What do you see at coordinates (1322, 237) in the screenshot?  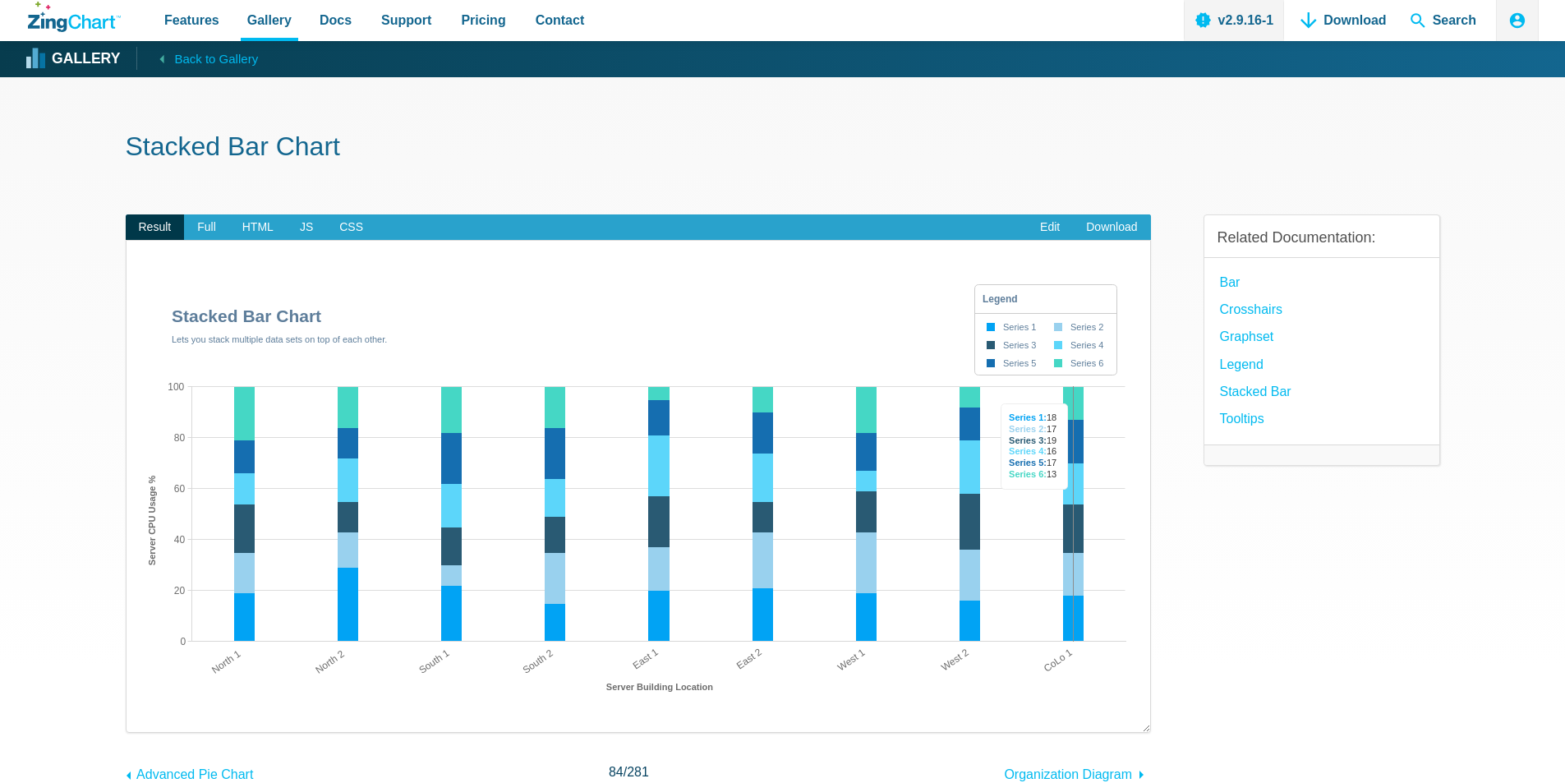 I see `h3: Related Documentation:` at bounding box center [1322, 237].